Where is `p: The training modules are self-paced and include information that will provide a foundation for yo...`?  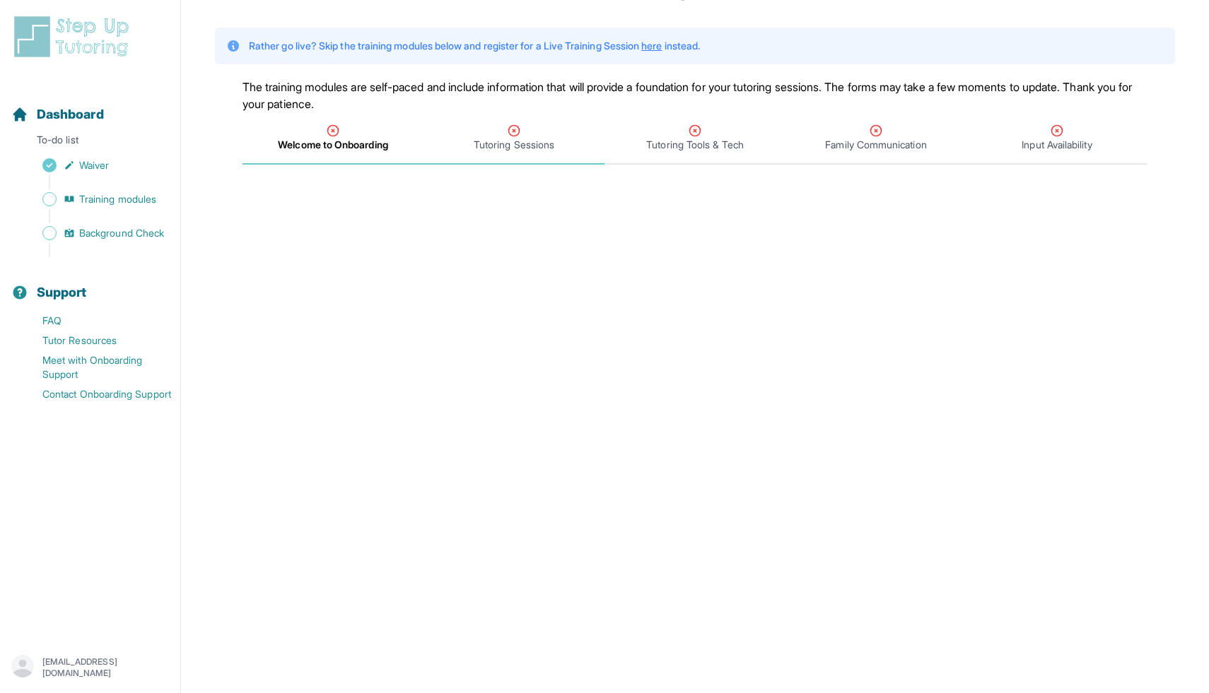
p: The training modules are self-paced and include information that will provide a foundation for yo... is located at coordinates (695, 95).